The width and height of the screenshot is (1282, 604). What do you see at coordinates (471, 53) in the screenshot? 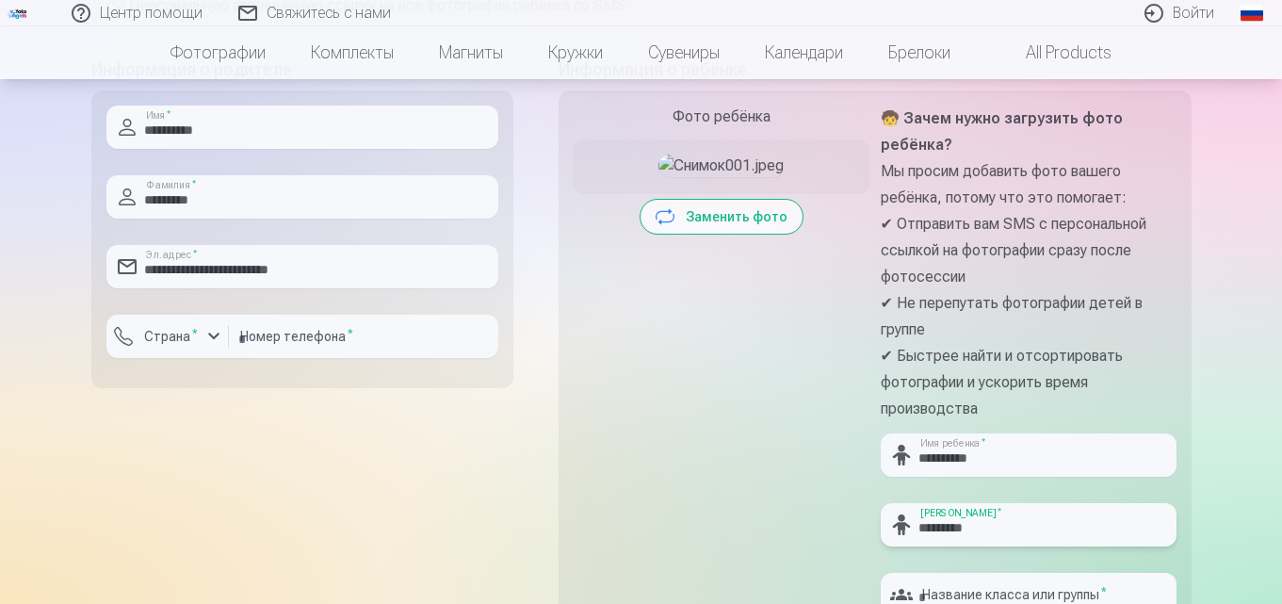
I see `a: Магниты` at bounding box center [471, 53].